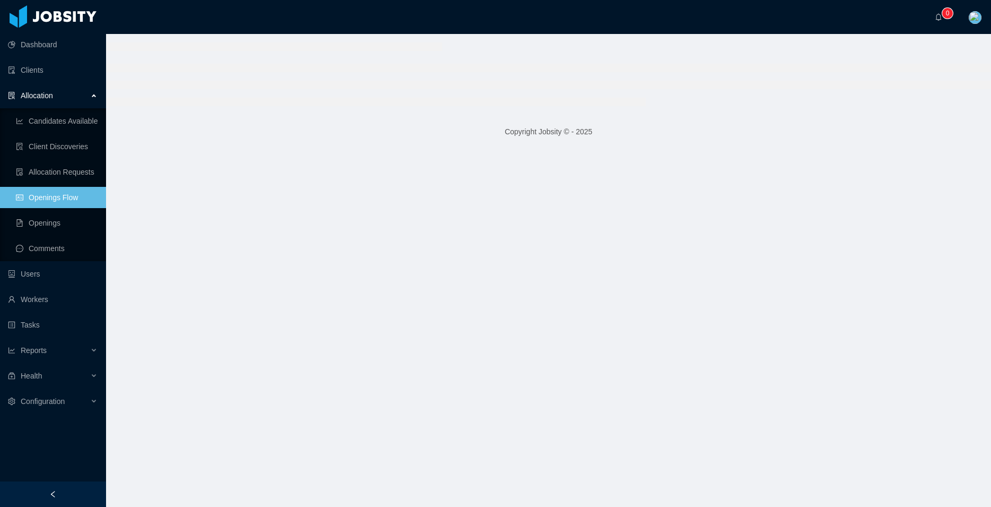 This screenshot has height=507, width=991. What do you see at coordinates (53, 299) in the screenshot?
I see `a: icon: userWorkers` at bounding box center [53, 299].